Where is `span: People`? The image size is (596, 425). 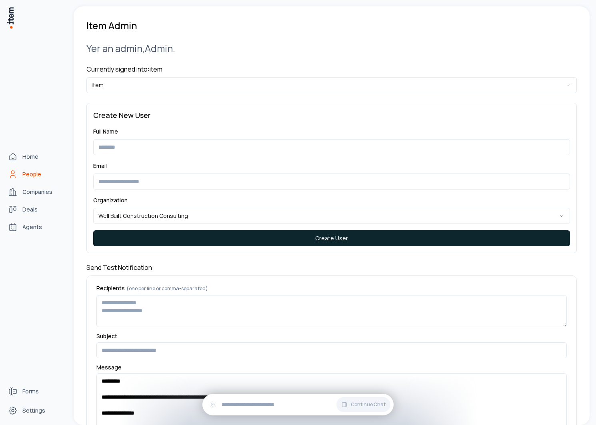 span: People is located at coordinates (32, 174).